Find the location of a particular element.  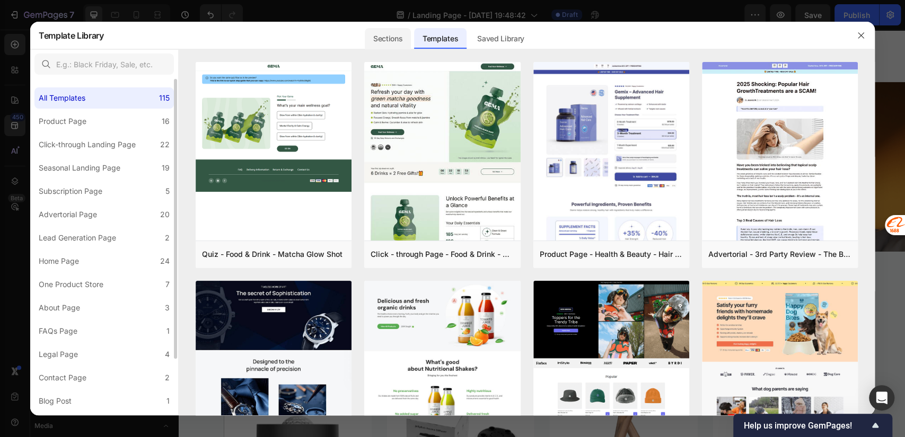

span: Help us improve GemPages! is located at coordinates (806, 426).